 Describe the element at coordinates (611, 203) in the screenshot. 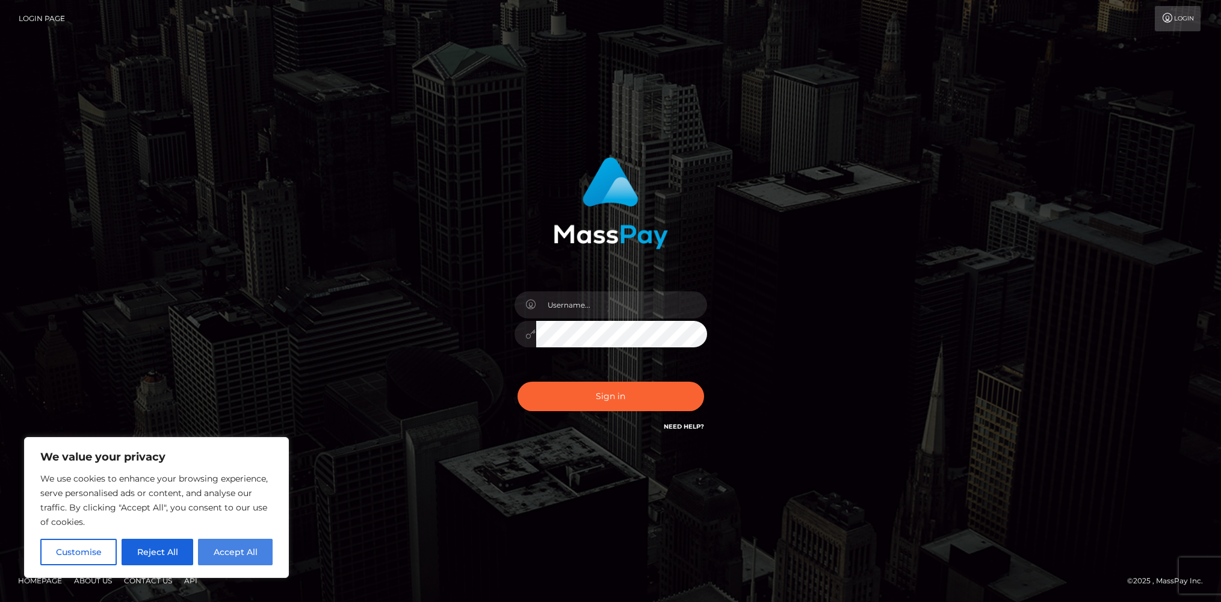

I see `img: MassPay Login` at that location.